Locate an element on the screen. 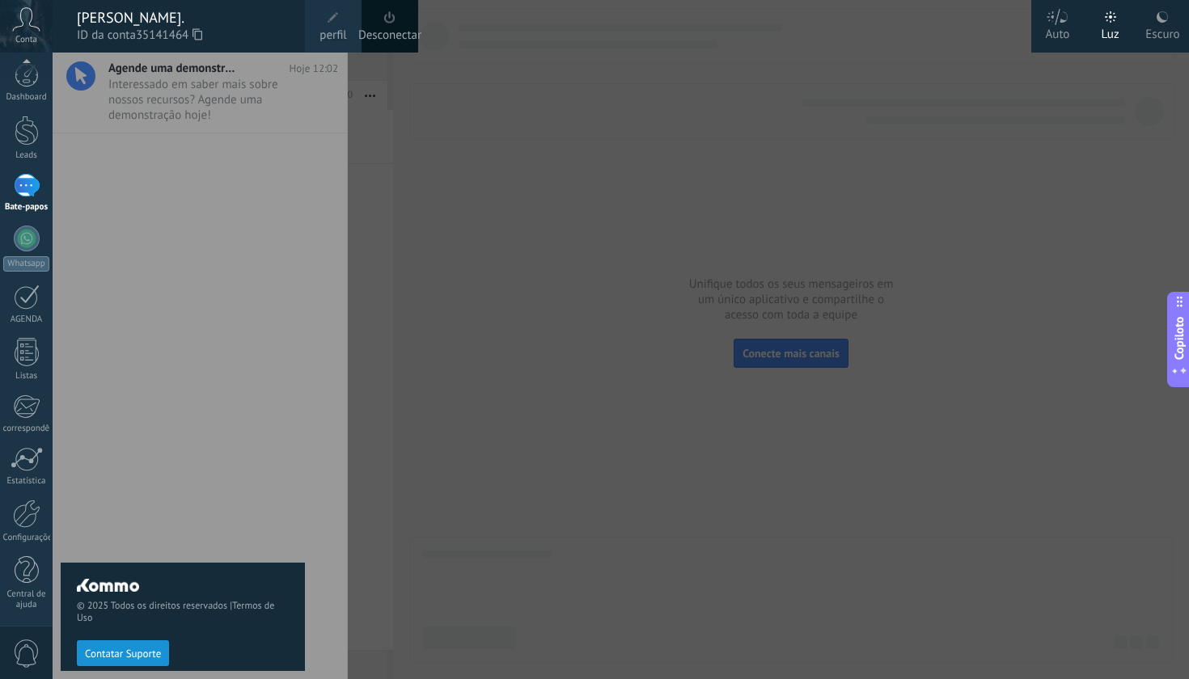 The image size is (1189, 679). span: 35141464 is located at coordinates (169, 36).